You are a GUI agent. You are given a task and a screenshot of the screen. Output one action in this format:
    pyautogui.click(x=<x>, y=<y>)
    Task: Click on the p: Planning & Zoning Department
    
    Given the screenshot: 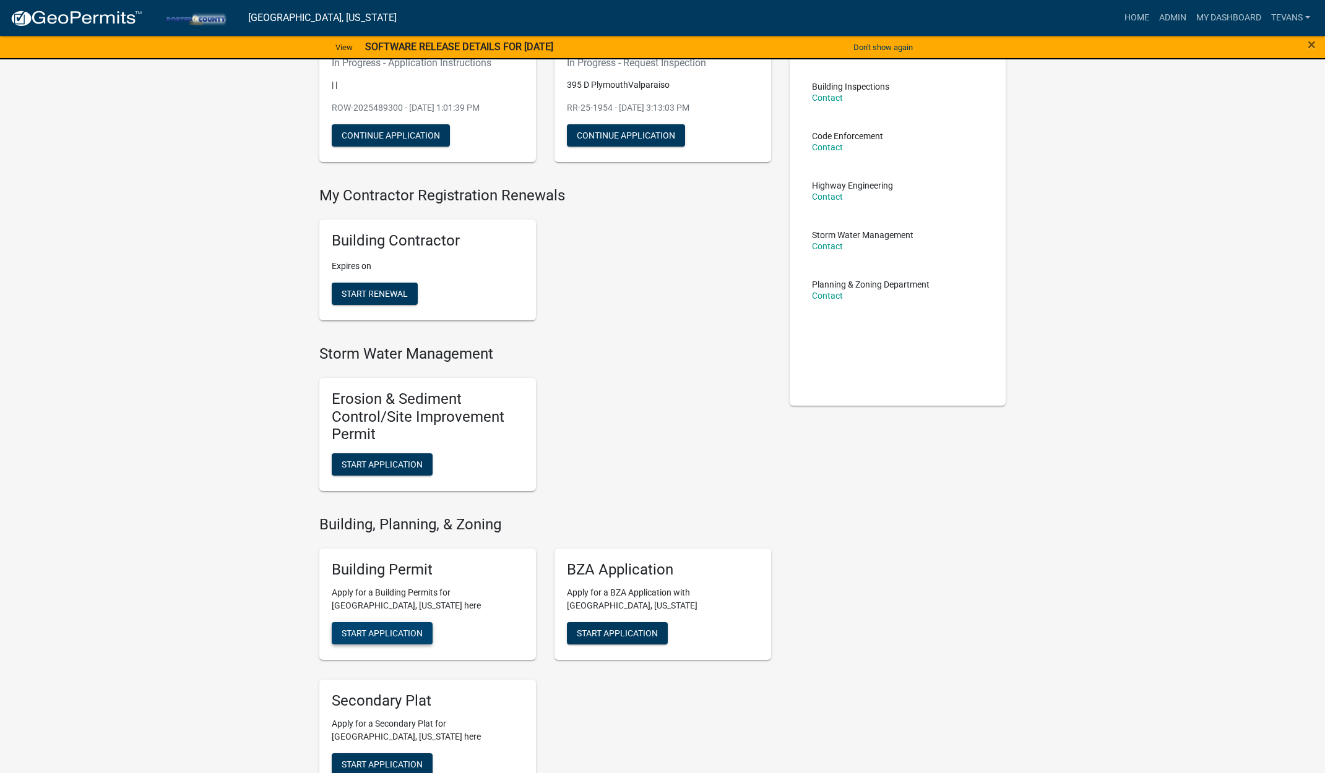 What is the action you would take?
    pyautogui.click(x=871, y=285)
    